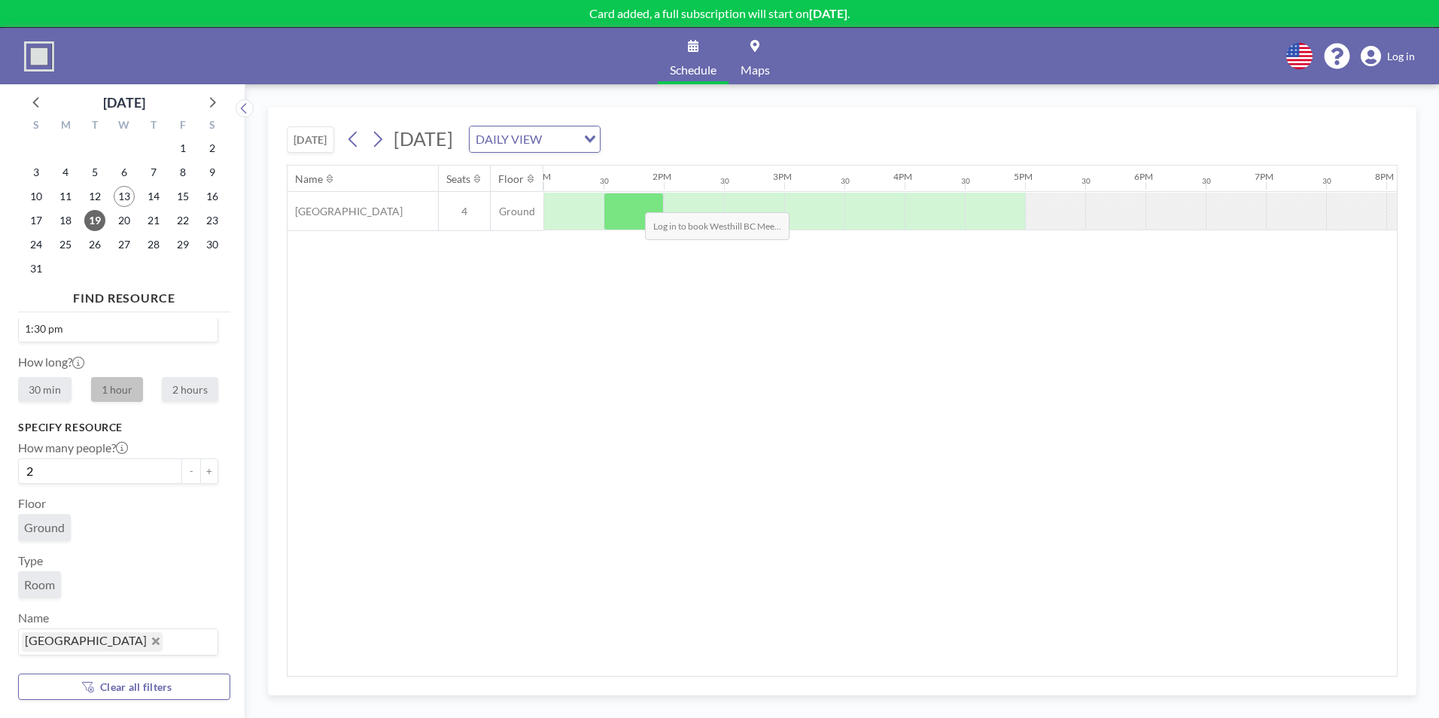 This screenshot has height=718, width=1439. I want to click on span: Wednesday, August 13, 2025, so click(124, 196).